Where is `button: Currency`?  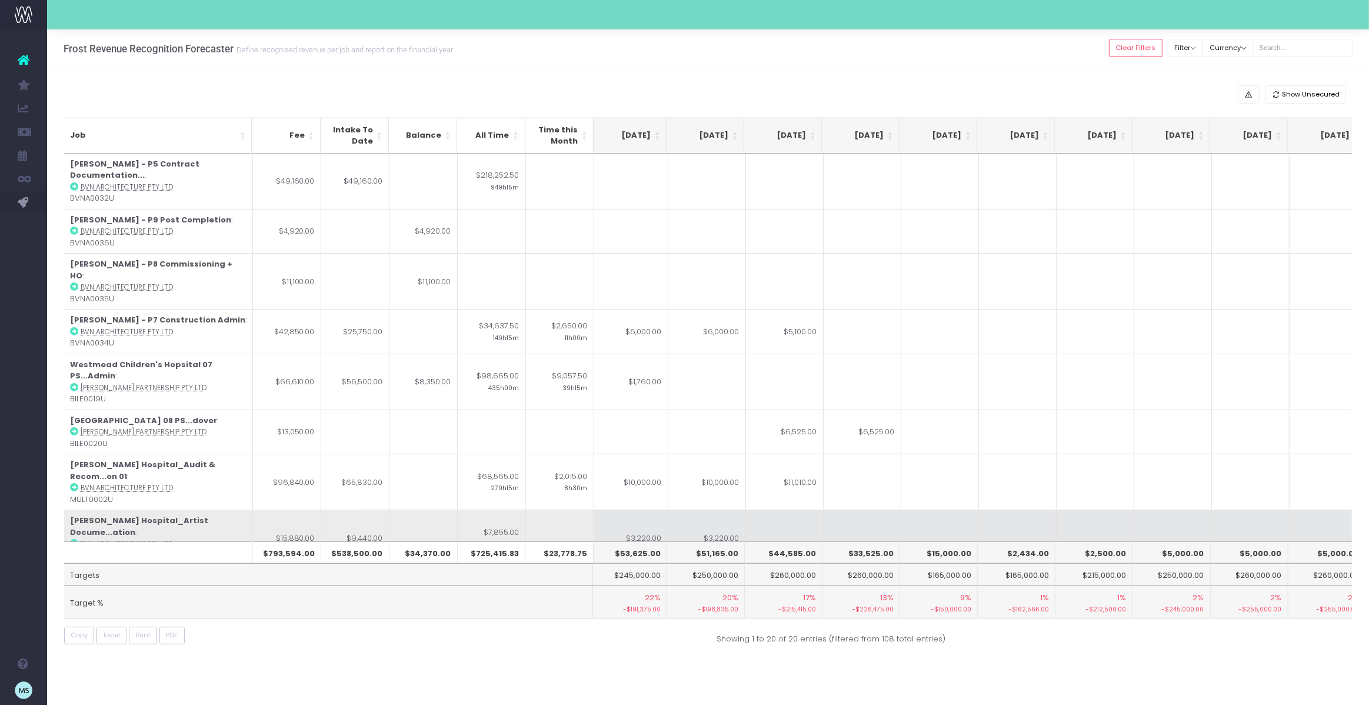
button: Currency is located at coordinates (1228, 48).